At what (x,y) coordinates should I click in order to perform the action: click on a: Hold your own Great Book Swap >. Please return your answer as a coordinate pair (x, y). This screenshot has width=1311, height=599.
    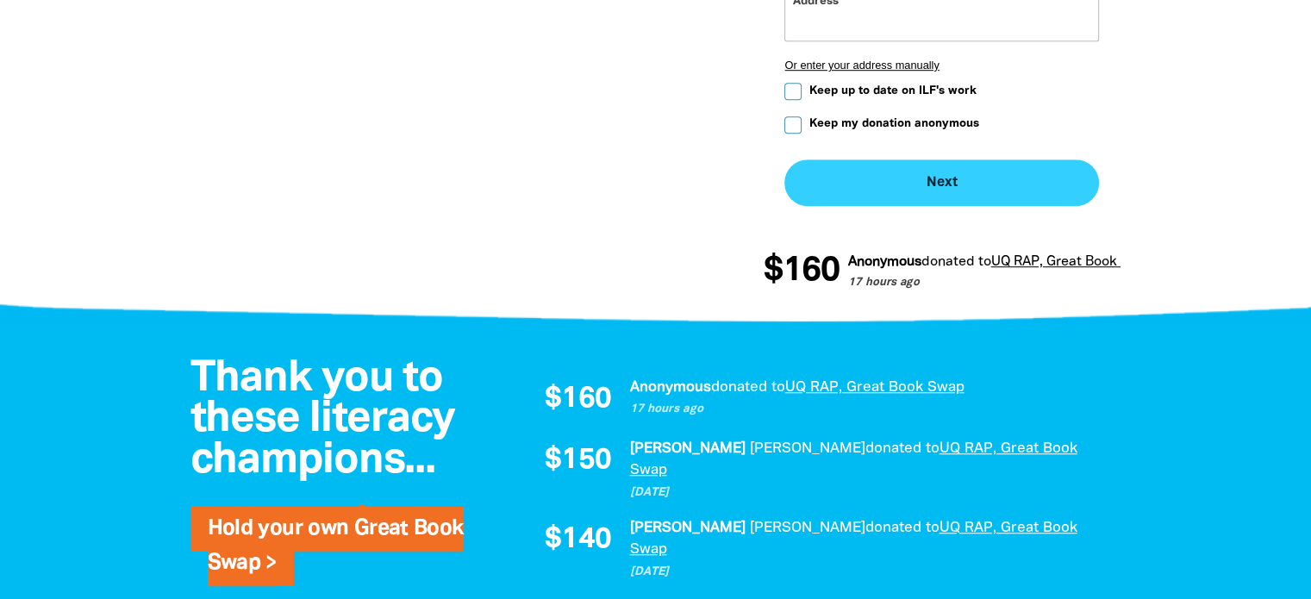
    Looking at the image, I should click on (335, 546).